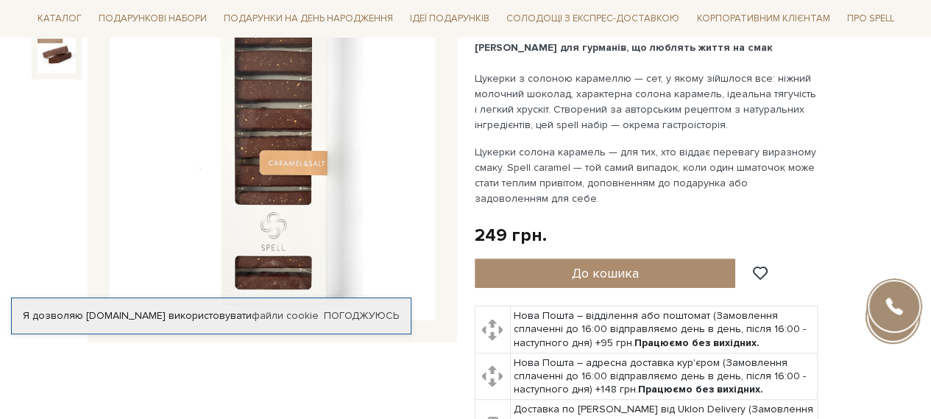 This screenshot has width=931, height=419. I want to click on a: Солодощі з експрес-доставкою, so click(592, 18).